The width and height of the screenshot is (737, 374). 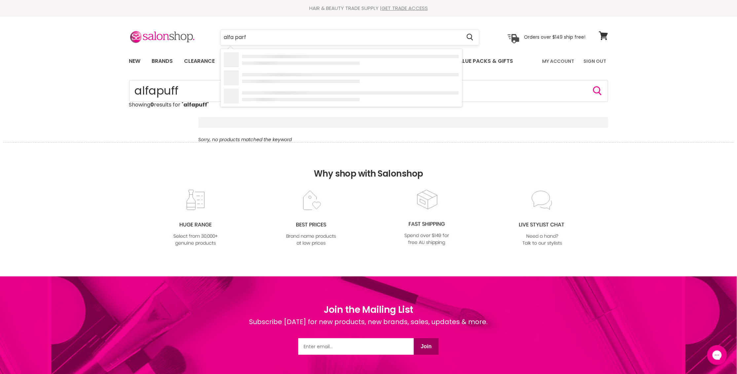 What do you see at coordinates (405, 8) in the screenshot?
I see `a: GET TRADE ACCESS` at bounding box center [405, 8].